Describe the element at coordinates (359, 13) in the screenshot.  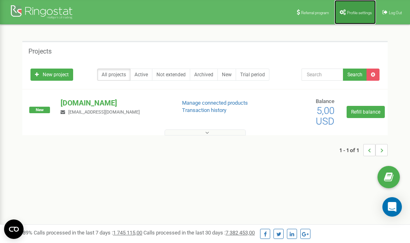
I see `span: Profile settings` at that location.